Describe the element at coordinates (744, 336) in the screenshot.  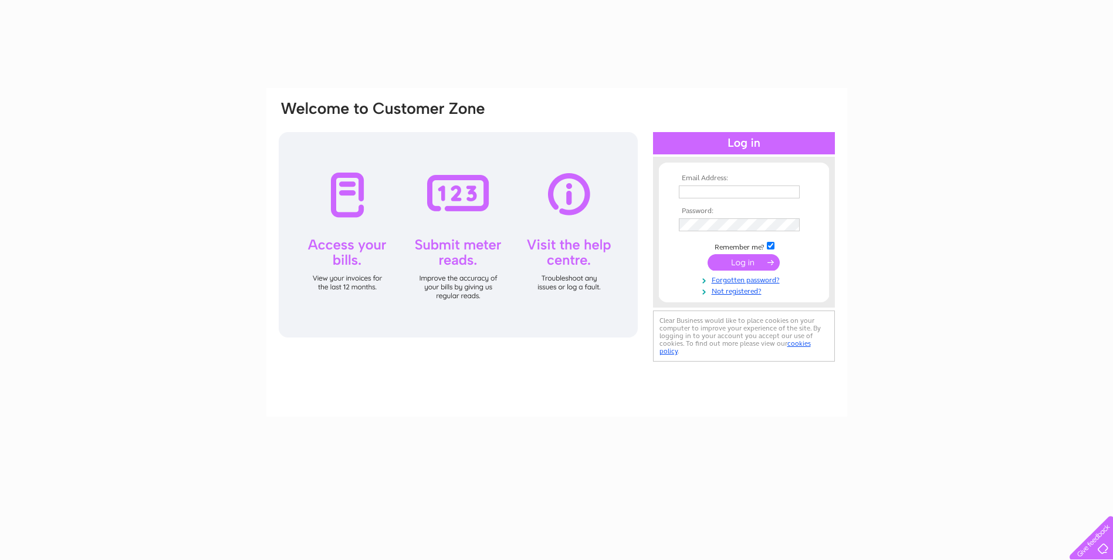
I see `div: Clear Business would like to place cookies on your computer to improve your experience of the sit...` at that location.